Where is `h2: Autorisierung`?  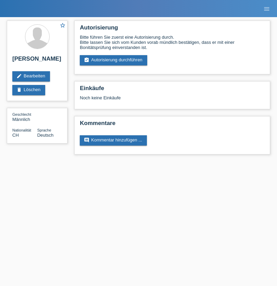
h2: Autorisierung is located at coordinates (172, 29).